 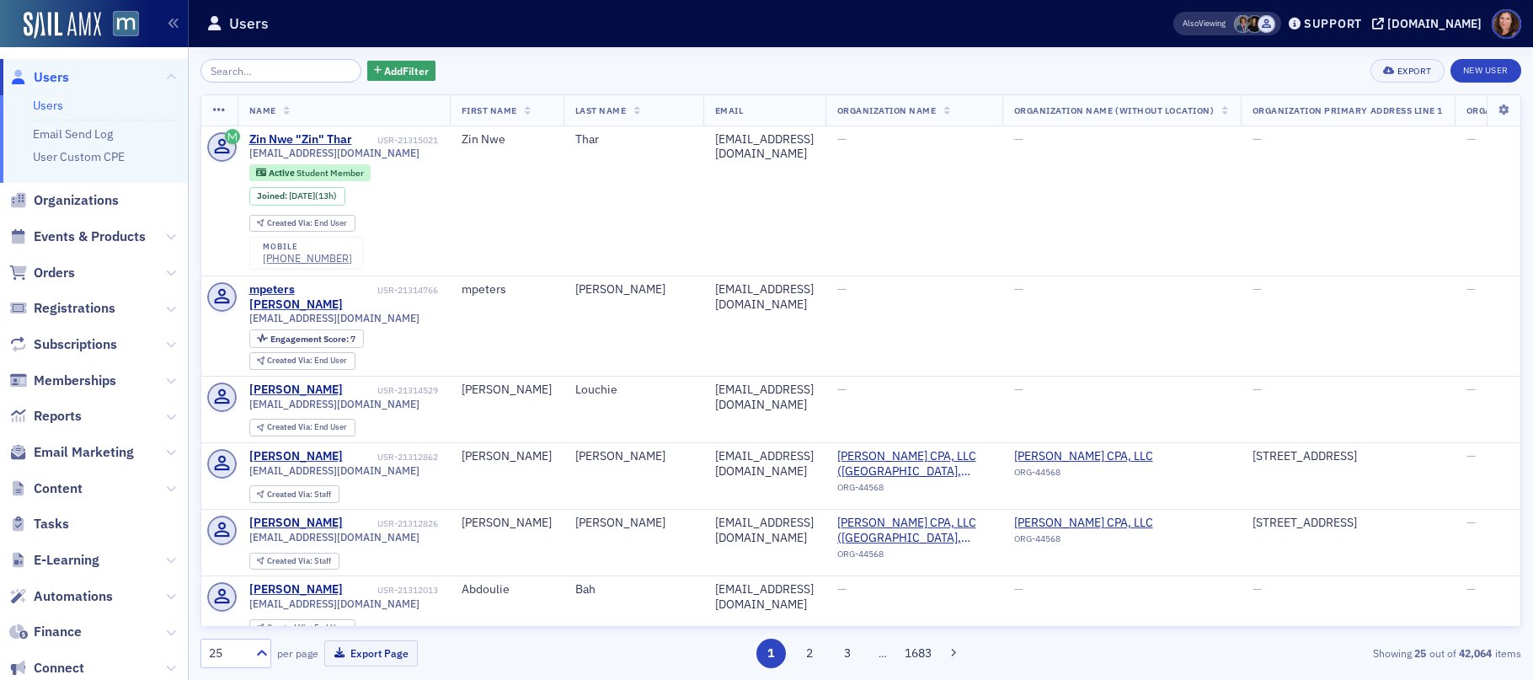 I want to click on span: Chris Dougherty, so click(x=1243, y=24).